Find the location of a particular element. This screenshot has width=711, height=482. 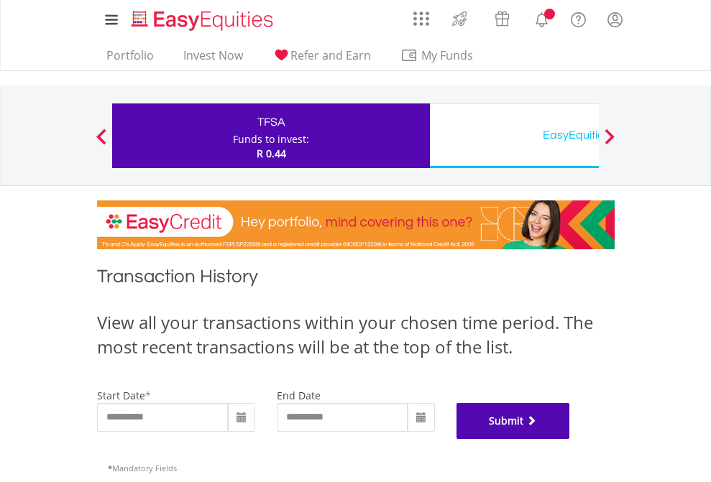

img: grid-menu-icon.svg is located at coordinates (421, 19).